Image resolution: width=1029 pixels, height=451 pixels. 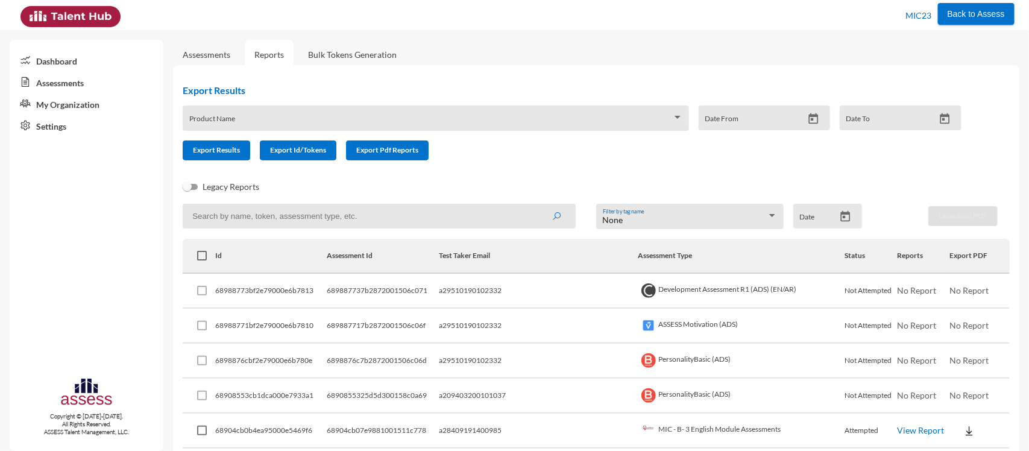 What do you see at coordinates (980, 256) in the screenshot?
I see `th: Export PDF` at bounding box center [980, 256].